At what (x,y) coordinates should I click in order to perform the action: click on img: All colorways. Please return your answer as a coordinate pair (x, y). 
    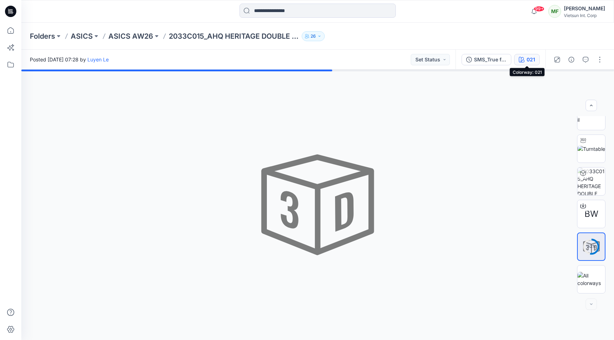
    Looking at the image, I should click on (591, 279).